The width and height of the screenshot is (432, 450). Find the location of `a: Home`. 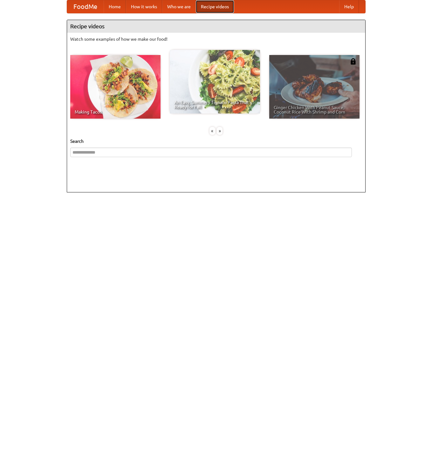

a: Home is located at coordinates (115, 7).